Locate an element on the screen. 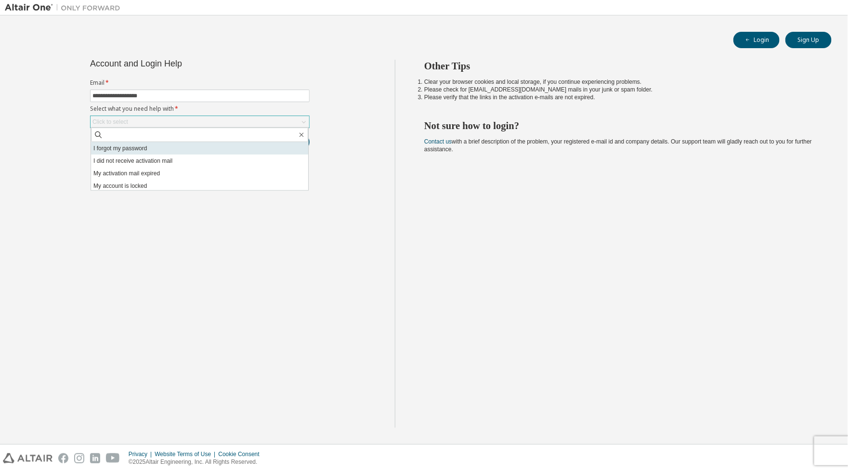 The height and width of the screenshot is (472, 848). li: Please verify that the links in the activation e-mails are not expired. is located at coordinates (620, 97).